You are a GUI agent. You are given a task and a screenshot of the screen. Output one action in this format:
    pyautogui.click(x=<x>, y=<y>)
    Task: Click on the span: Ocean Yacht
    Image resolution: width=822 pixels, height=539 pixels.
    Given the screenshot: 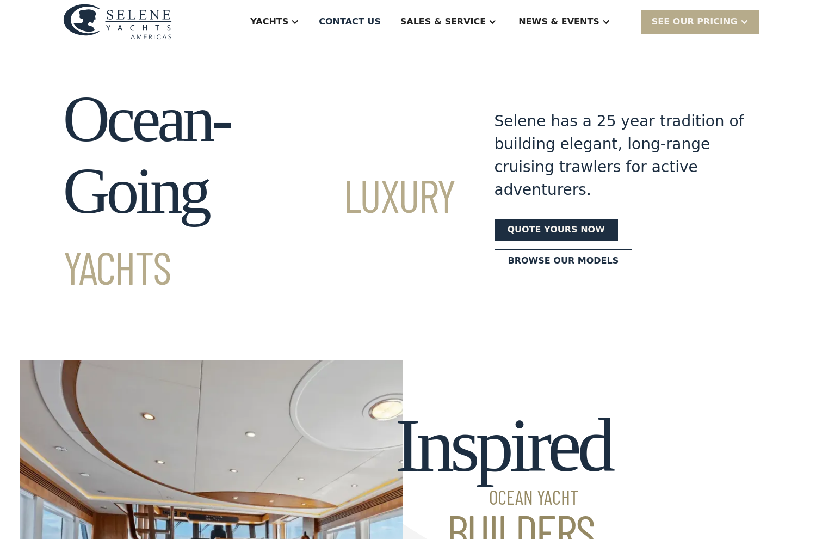 What is the action you would take?
    pyautogui.click(x=503, y=497)
    